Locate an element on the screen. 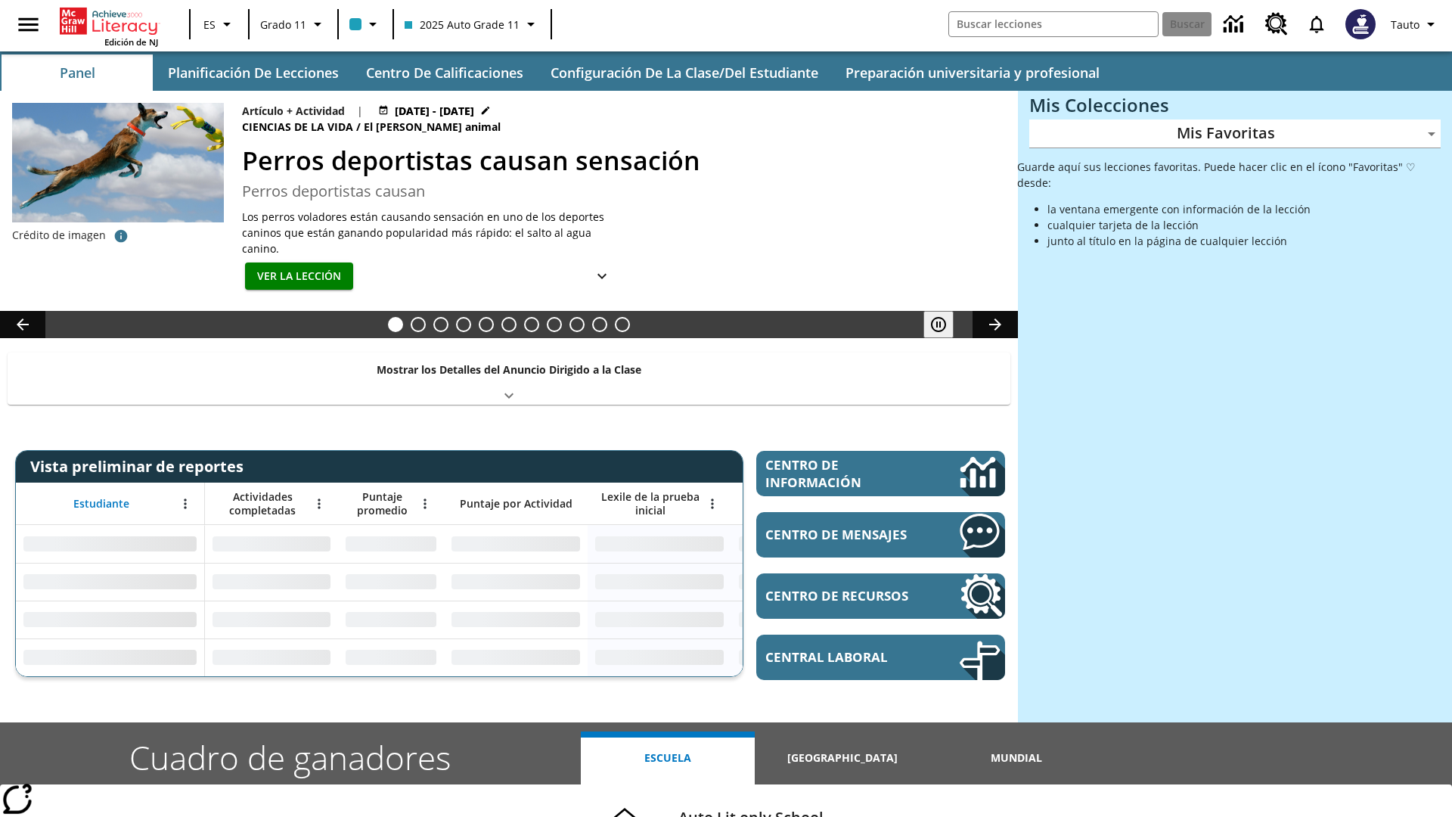  button: Diapositiva 8 La moda en la antigua Roma is located at coordinates (554, 325).